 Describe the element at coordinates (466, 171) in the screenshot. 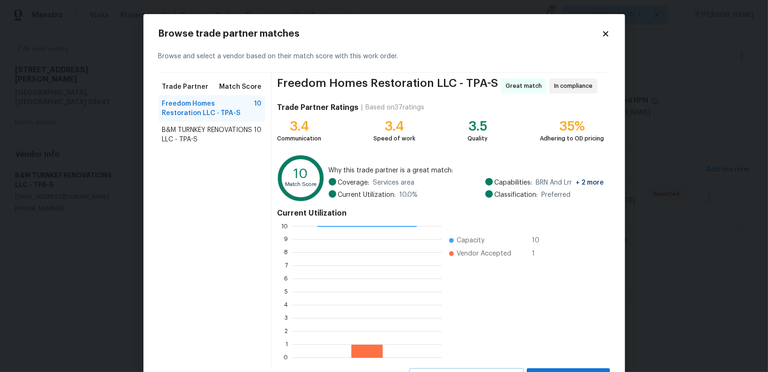

I see `span: Why this trade partner is a great match:` at that location.